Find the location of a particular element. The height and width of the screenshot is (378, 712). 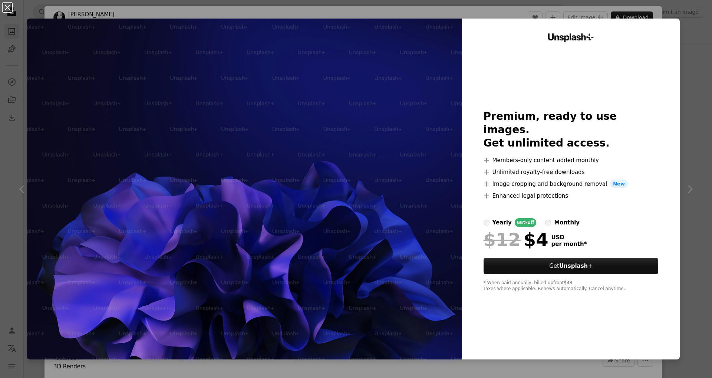

span: New is located at coordinates (619, 184).